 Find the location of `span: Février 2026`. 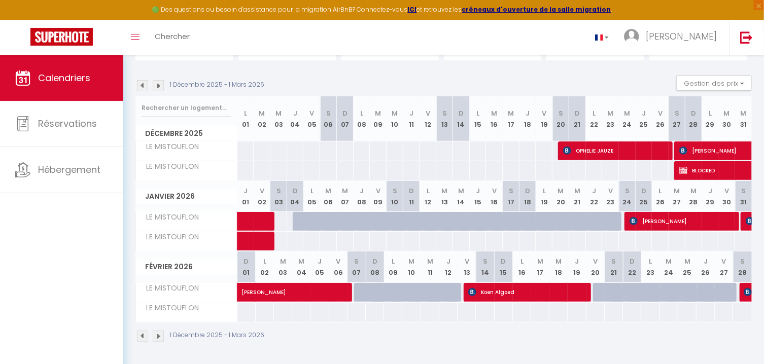

span: Février 2026 is located at coordinates (186, 267).